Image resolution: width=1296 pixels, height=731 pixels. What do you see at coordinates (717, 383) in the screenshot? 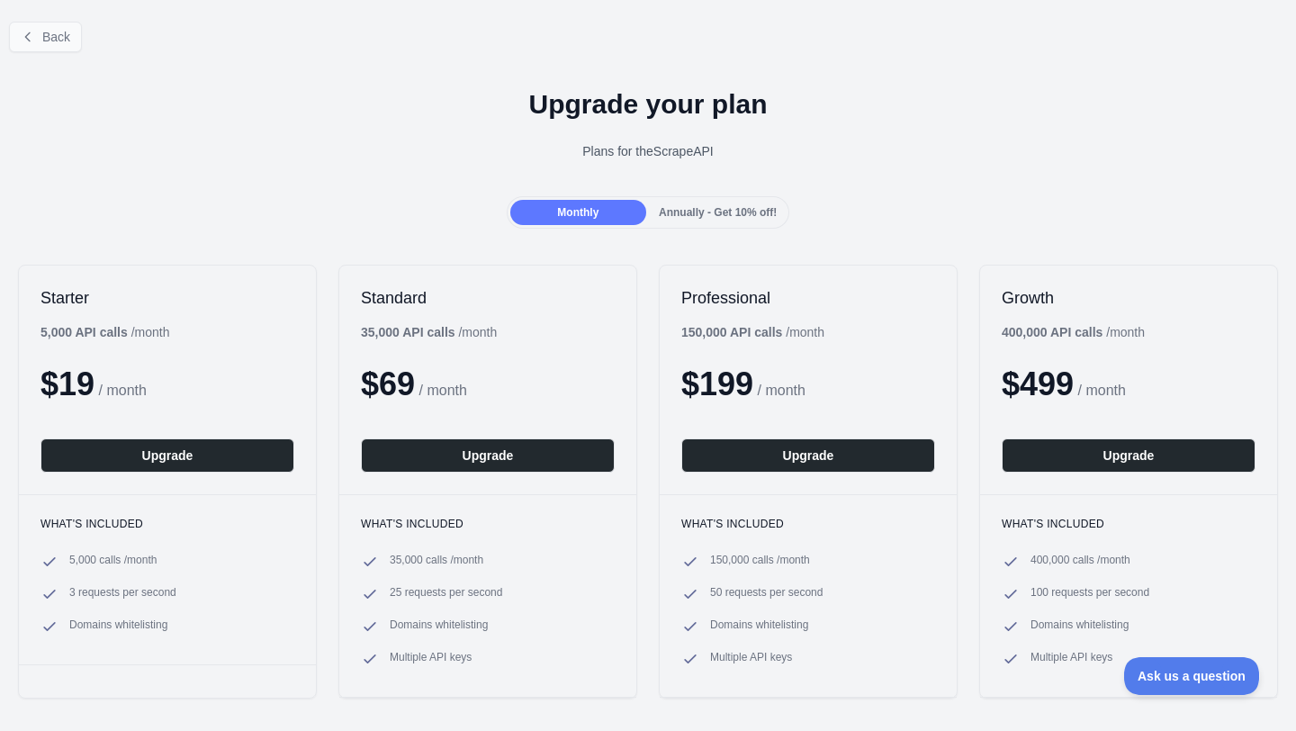
I see `span: $ 199` at bounding box center [717, 383].